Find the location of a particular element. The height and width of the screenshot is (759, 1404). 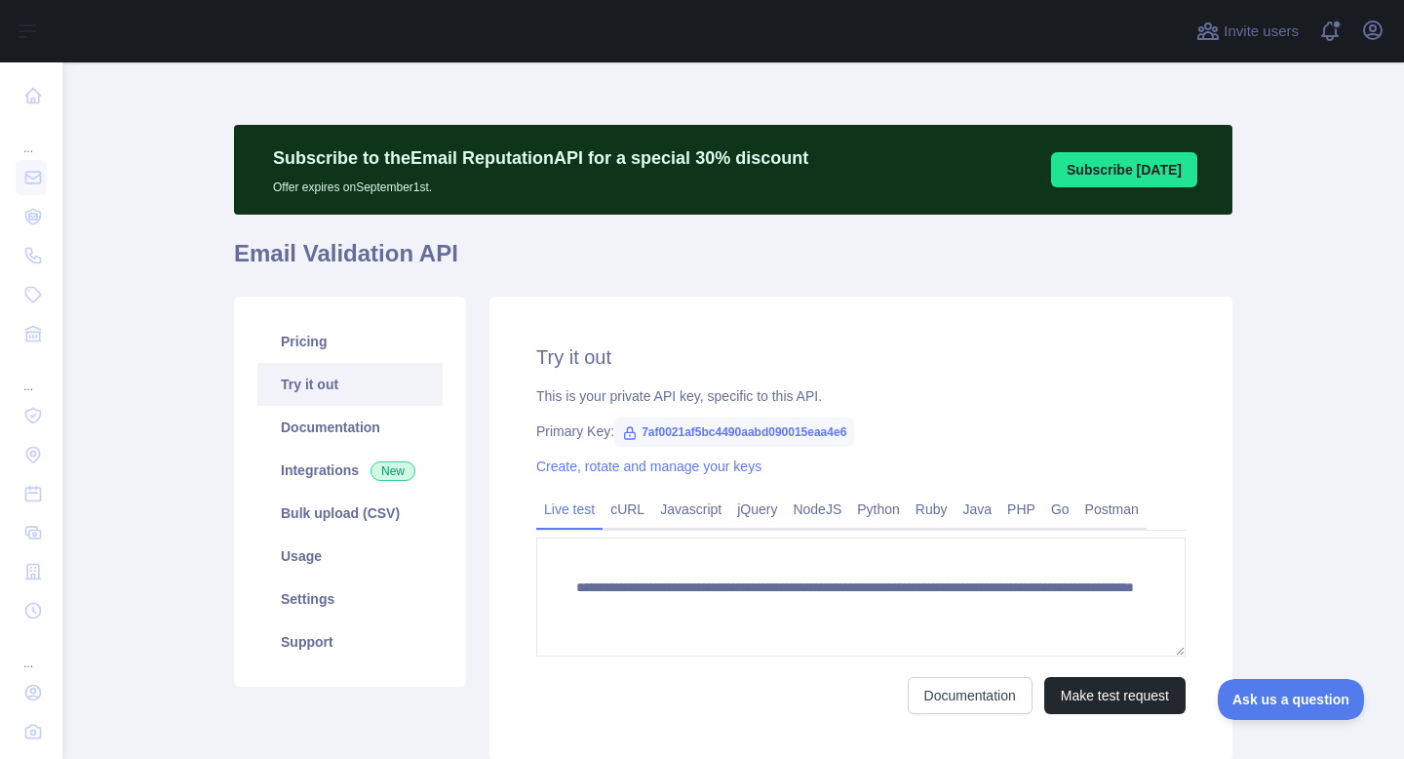

a: Usage is located at coordinates (350, 556).